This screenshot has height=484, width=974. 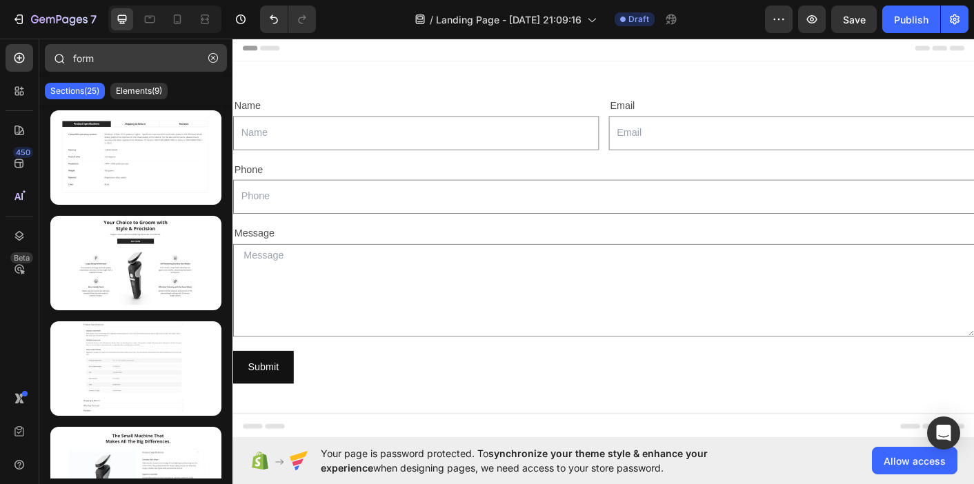 What do you see at coordinates (23, 152) in the screenshot?
I see `div: 450` at bounding box center [23, 152].